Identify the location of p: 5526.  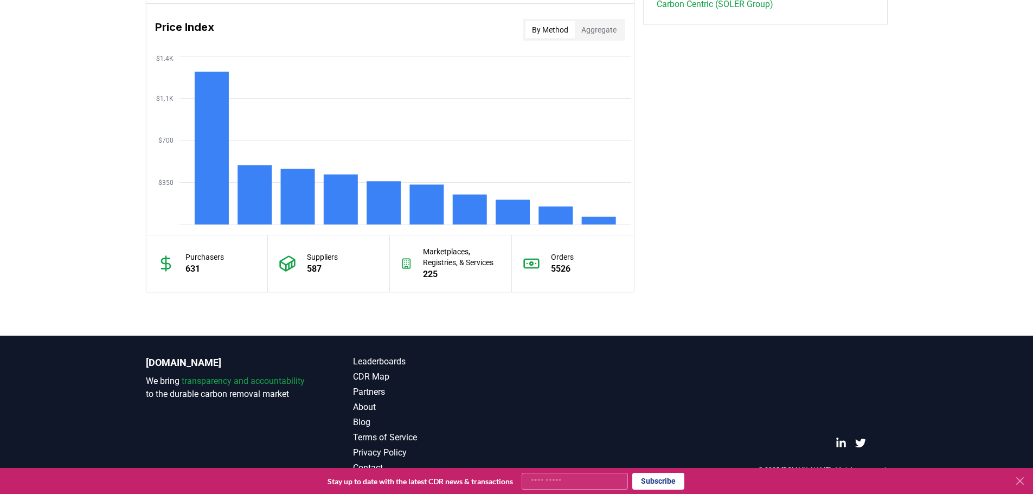
(562, 269).